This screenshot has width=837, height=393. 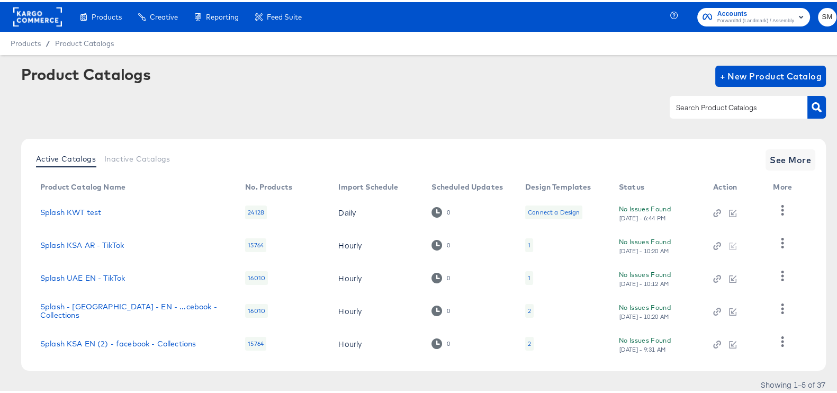 I want to click on a: Splash KWT test, so click(x=70, y=210).